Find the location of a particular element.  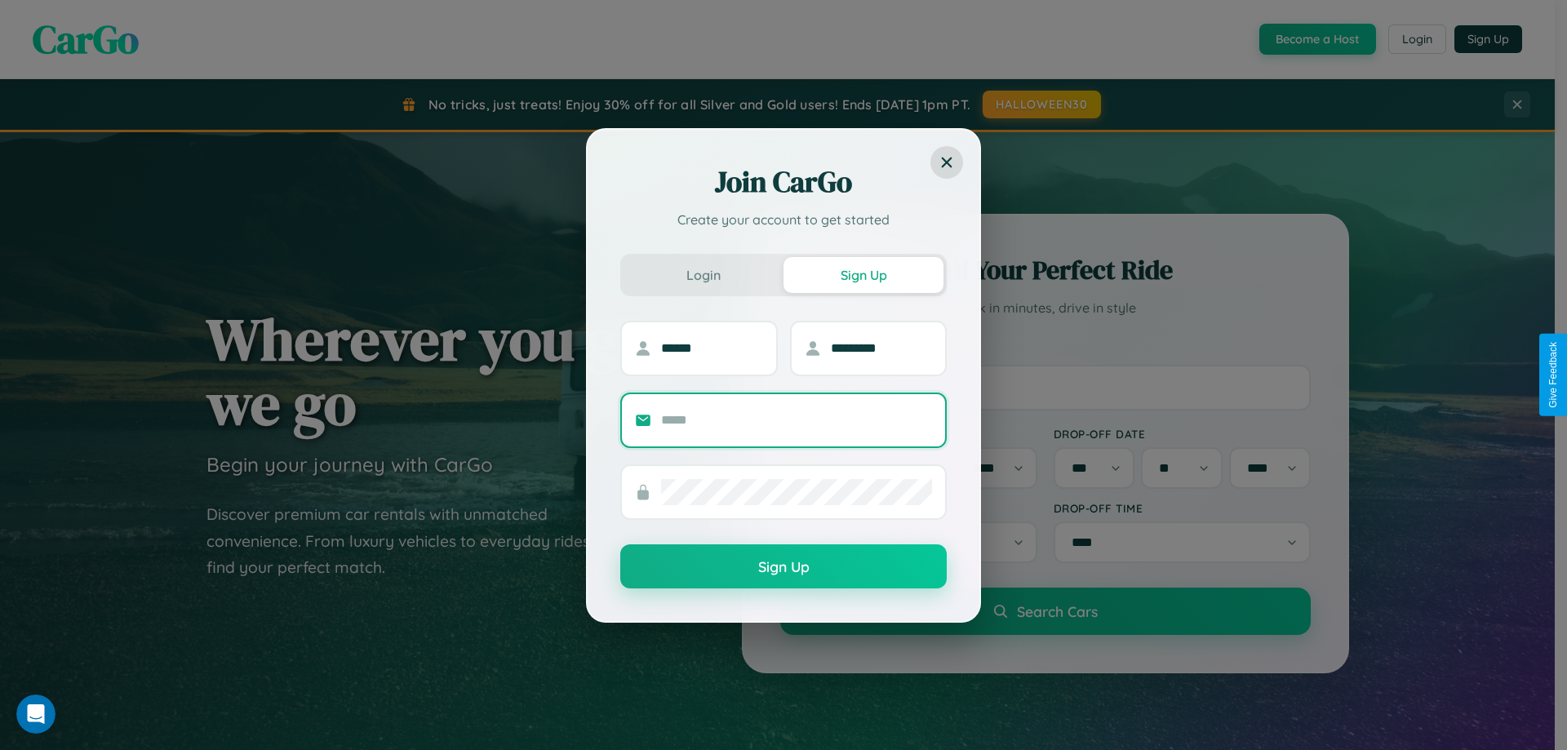

div: Give Feedback is located at coordinates (1553, 375).